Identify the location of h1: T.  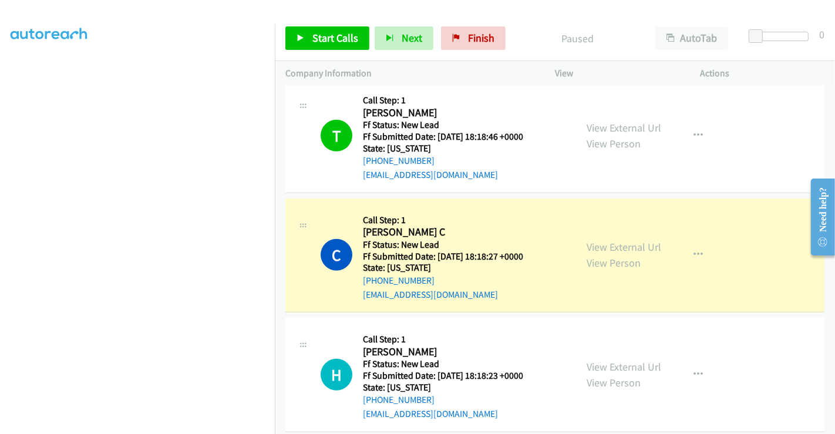
(336, 136).